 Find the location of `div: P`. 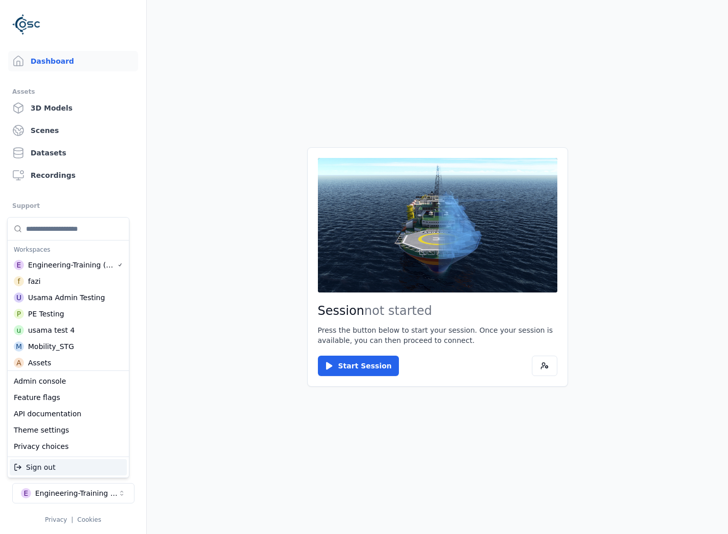

div: P is located at coordinates (19, 314).